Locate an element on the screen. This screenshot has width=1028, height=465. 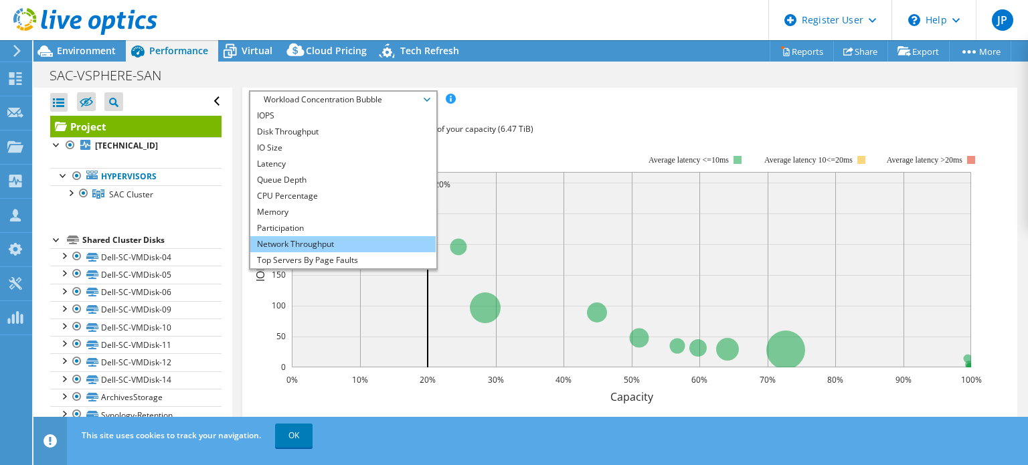
a: SAC Cluster is located at coordinates (136, 194).